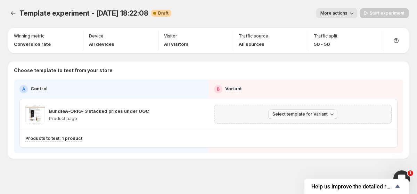 The height and width of the screenshot is (194, 417). What do you see at coordinates (176, 44) in the screenshot?
I see `p: All visitors` at bounding box center [176, 44].